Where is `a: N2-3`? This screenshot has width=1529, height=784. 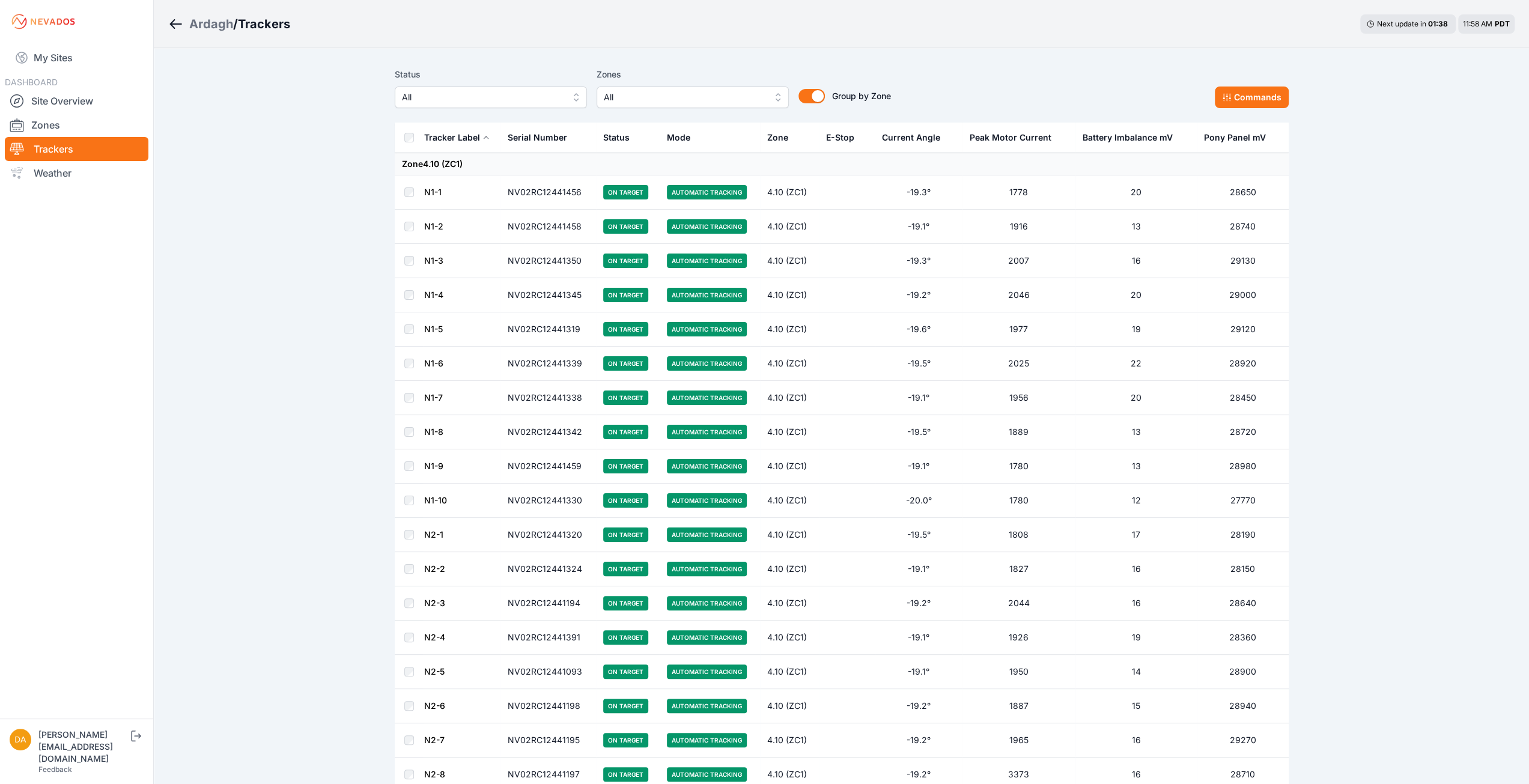
a: N2-3 is located at coordinates (434, 602).